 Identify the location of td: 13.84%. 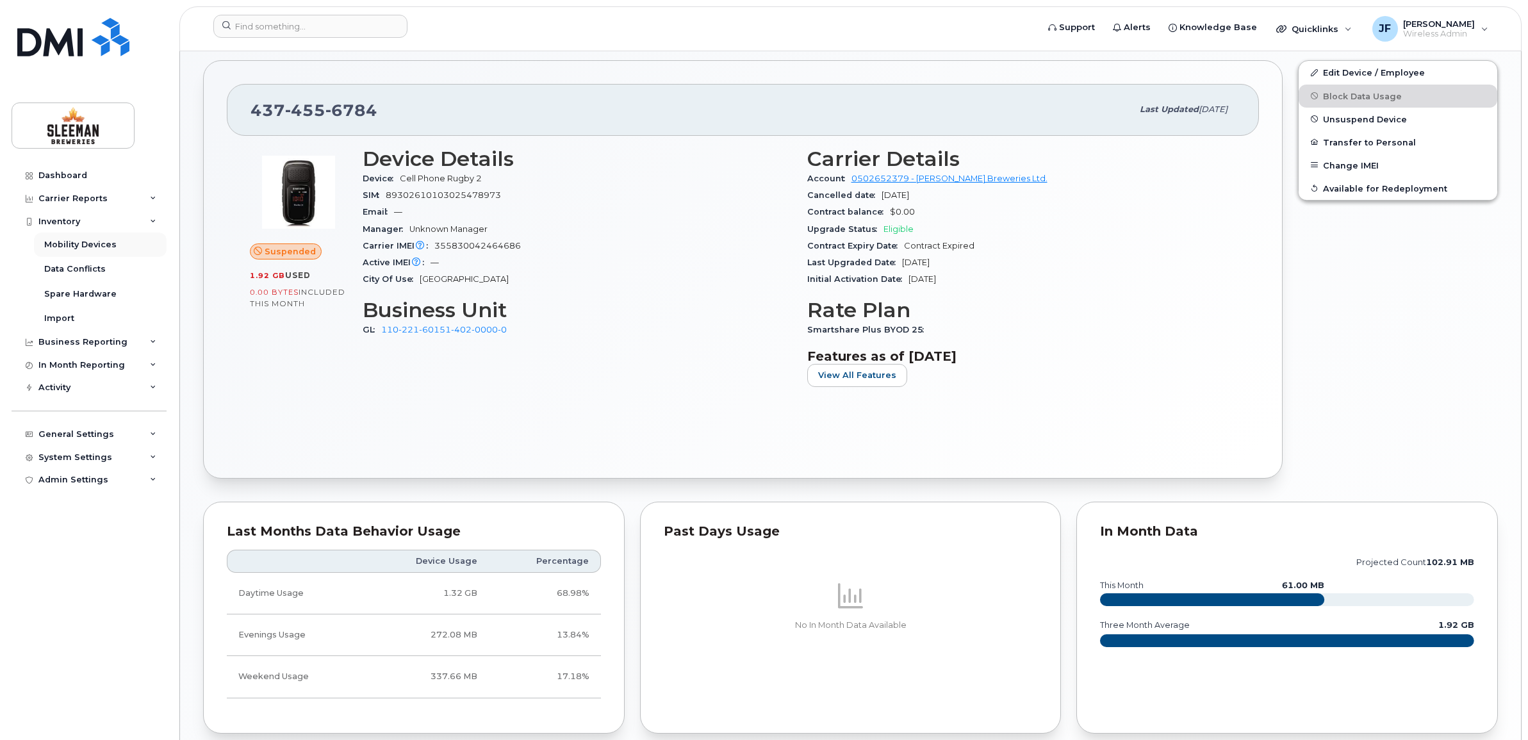
(544, 635).